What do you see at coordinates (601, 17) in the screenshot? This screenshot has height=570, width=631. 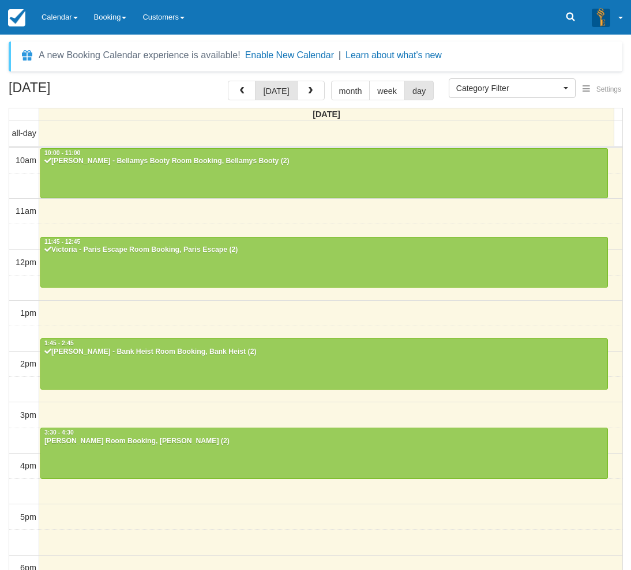 I see `img: A3` at bounding box center [601, 17].